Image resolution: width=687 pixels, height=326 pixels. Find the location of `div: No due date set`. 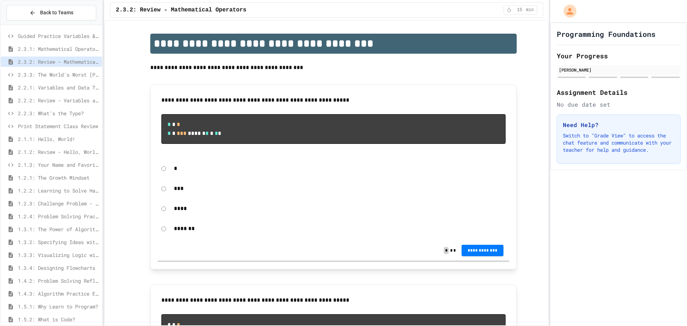

div: No due date set is located at coordinates (618, 104).